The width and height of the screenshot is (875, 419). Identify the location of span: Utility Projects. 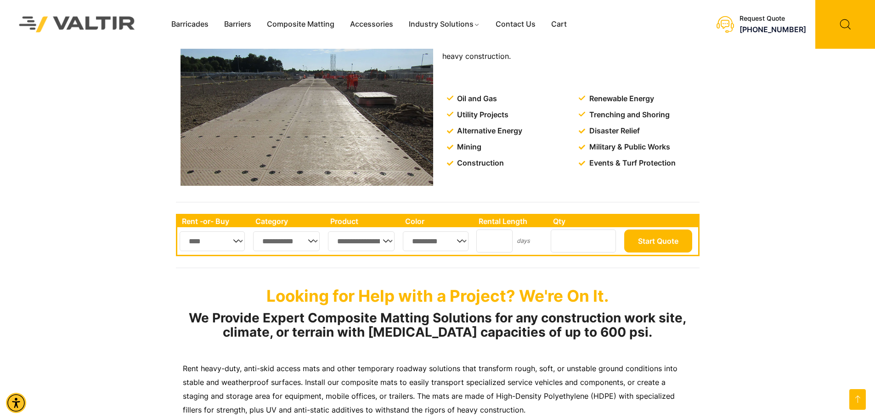
(482, 115).